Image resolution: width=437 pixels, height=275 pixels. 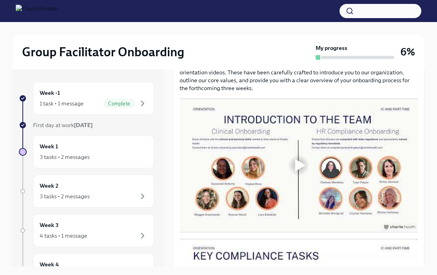 I want to click on p: We are delighted to have you with us. As an initial step, we kindly ask you to watch our orientat..., so click(x=299, y=76).